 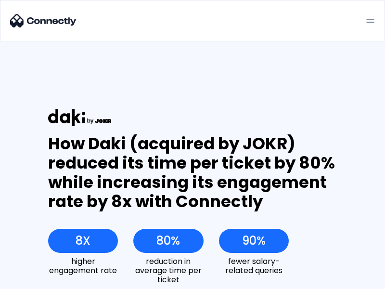 What do you see at coordinates (83, 240) in the screenshot?
I see `div: 8X` at bounding box center [83, 240].